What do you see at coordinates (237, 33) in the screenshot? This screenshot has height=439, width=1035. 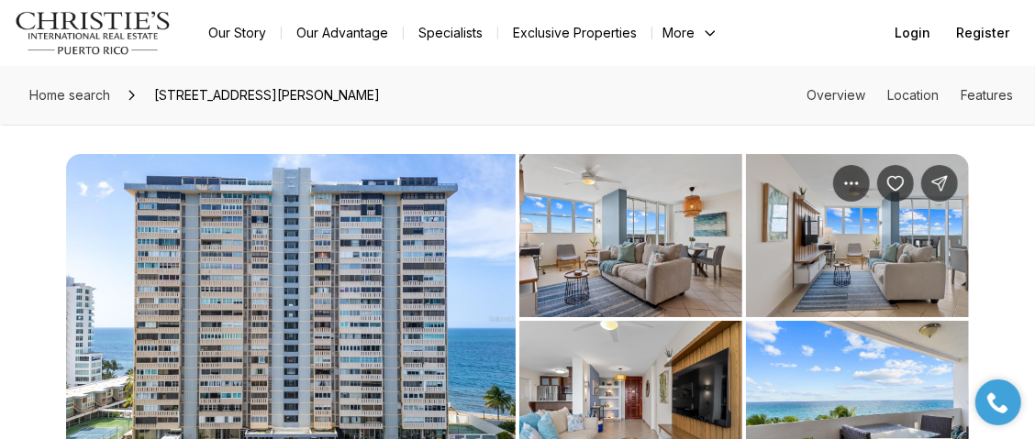 I see `a: Our Story` at bounding box center [237, 33].